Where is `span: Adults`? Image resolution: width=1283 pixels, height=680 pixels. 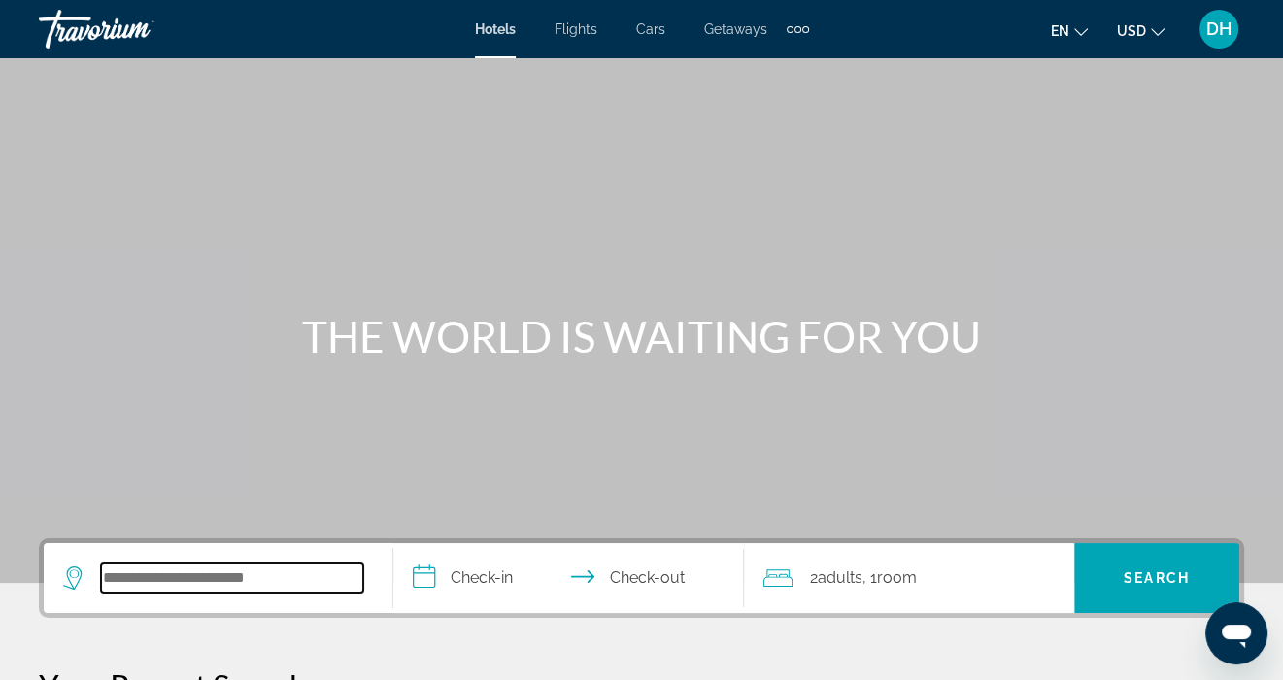 span: Adults is located at coordinates (840, 577).